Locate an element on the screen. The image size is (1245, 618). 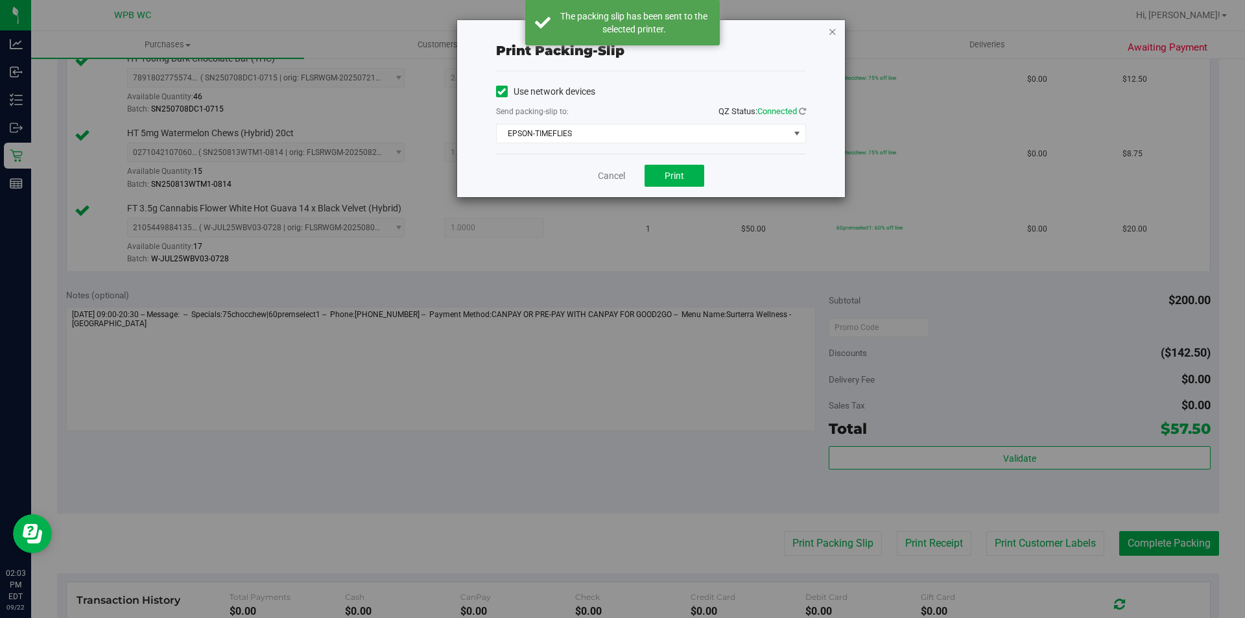
label: Send packing-slip to: is located at coordinates (532, 112).